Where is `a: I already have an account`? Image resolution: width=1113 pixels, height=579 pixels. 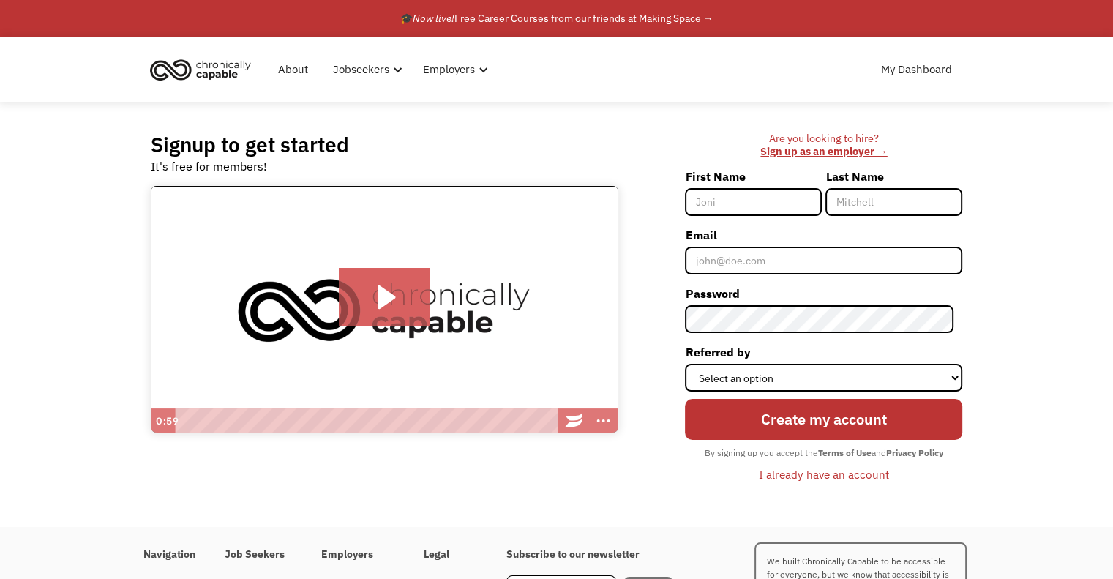
a: I already have an account is located at coordinates (824, 474).